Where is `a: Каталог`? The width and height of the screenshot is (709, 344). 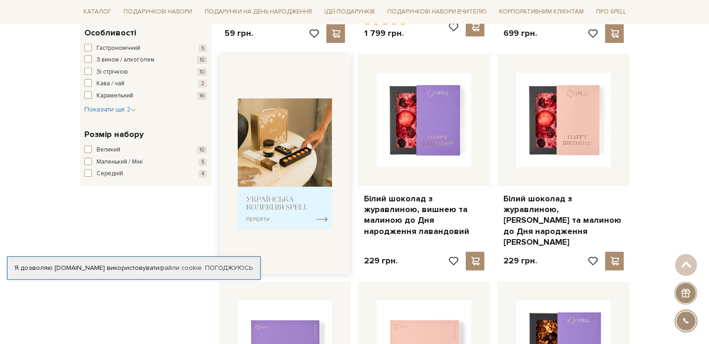 a: Каталог is located at coordinates (97, 12).